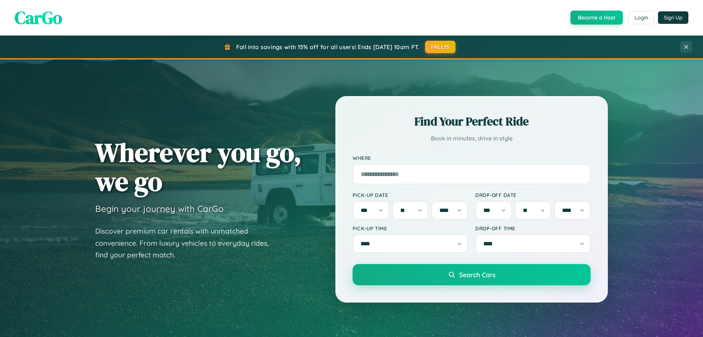 The width and height of the screenshot is (703, 337). Describe the element at coordinates (533, 228) in the screenshot. I see `label: Drop-off Time` at that location.